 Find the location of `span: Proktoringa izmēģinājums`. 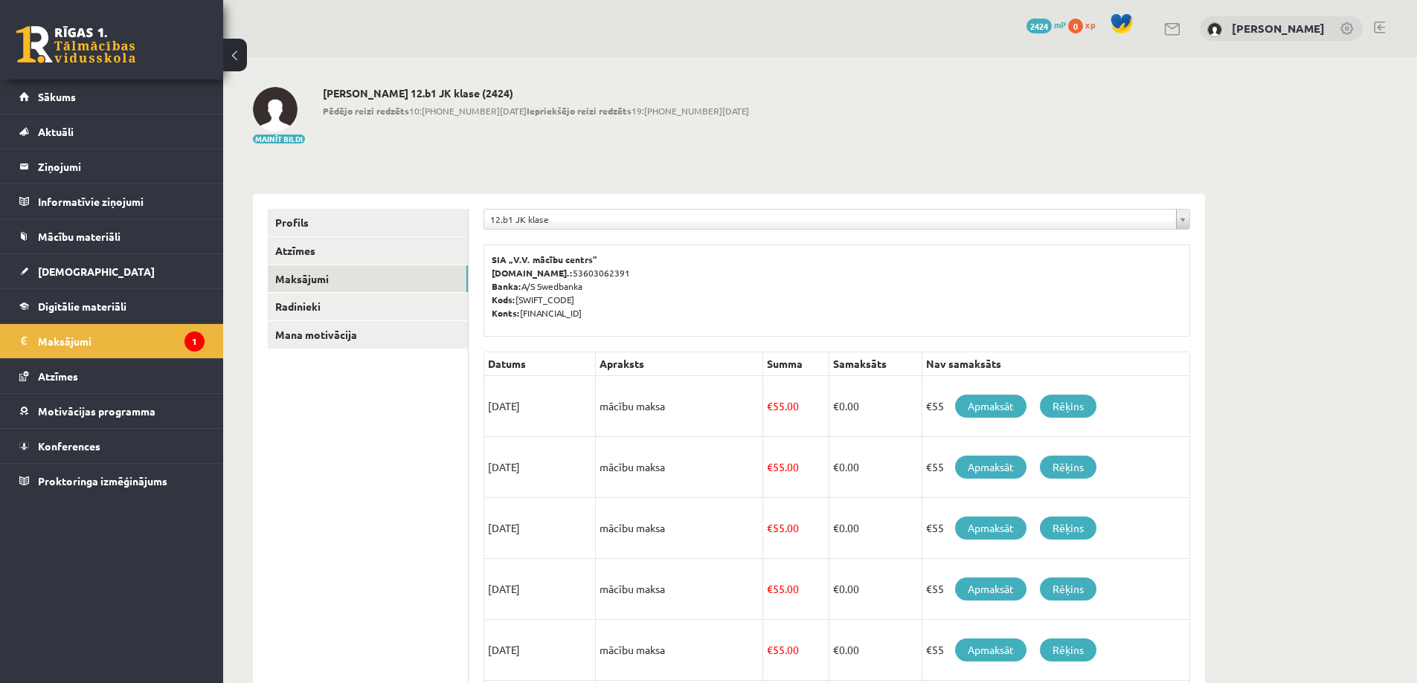

span: Proktoringa izmēģinājums is located at coordinates (103, 481).